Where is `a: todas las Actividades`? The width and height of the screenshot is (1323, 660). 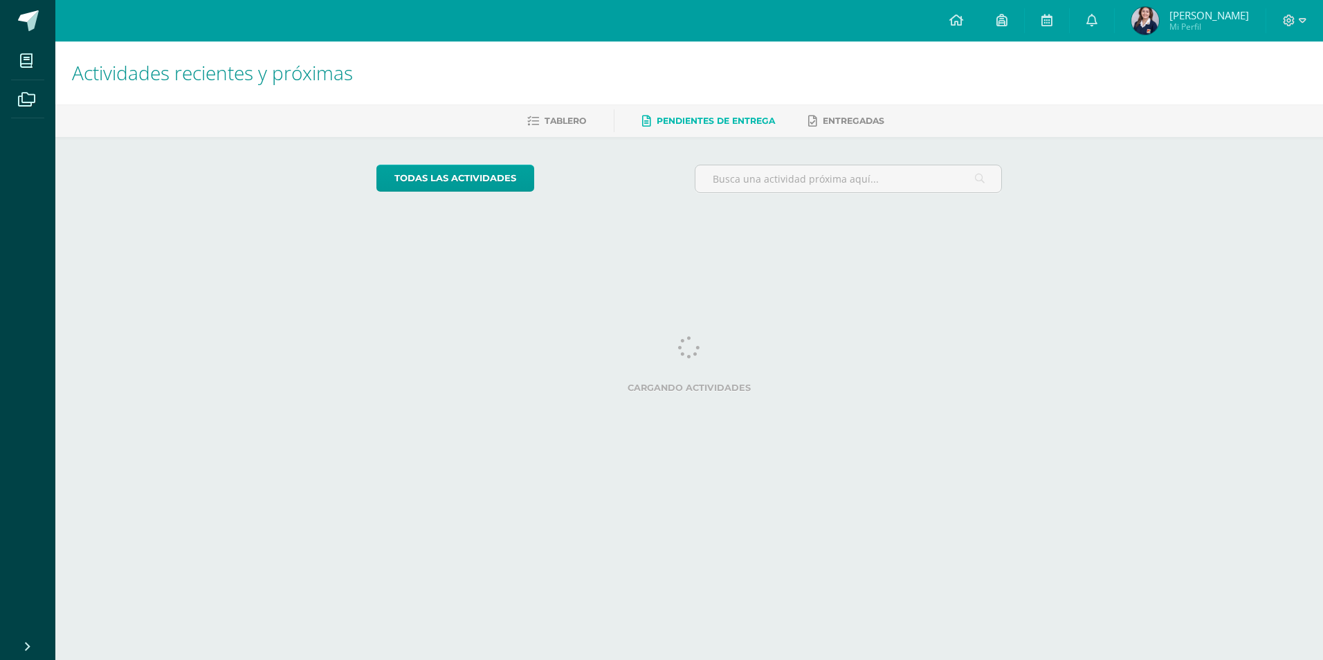 a: todas las Actividades is located at coordinates (455, 178).